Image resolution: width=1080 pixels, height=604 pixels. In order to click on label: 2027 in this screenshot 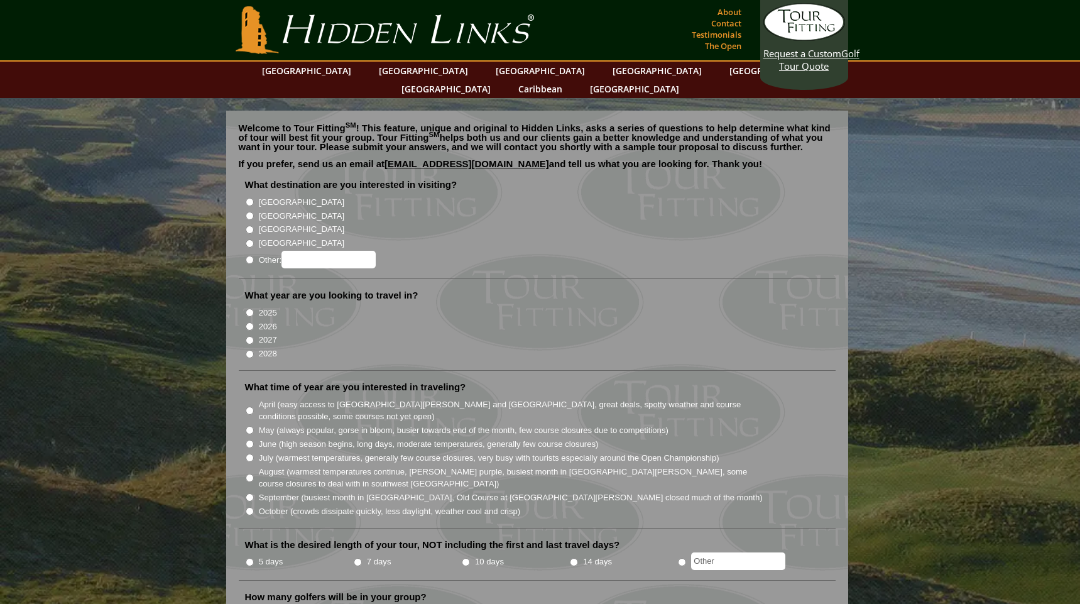, I will do `click(268, 340)`.